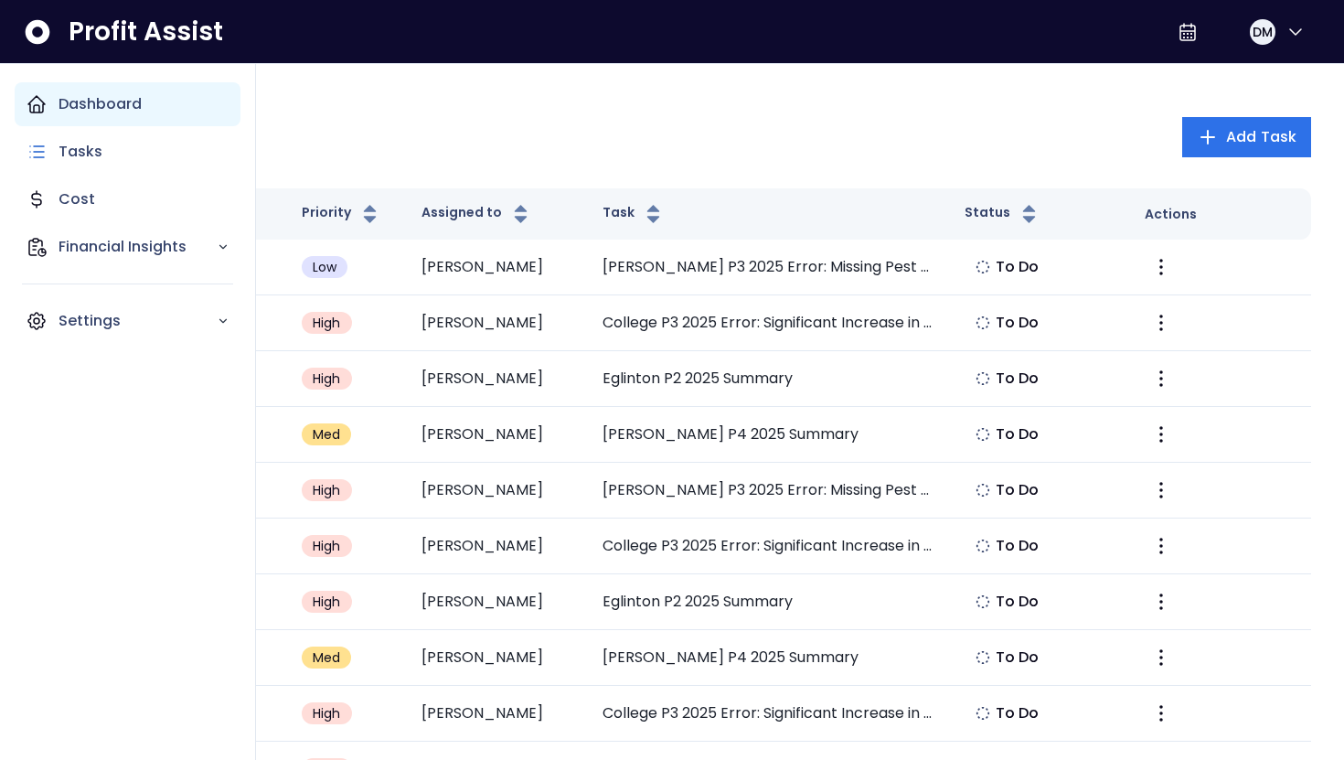  I want to click on p: Tasks, so click(80, 152).